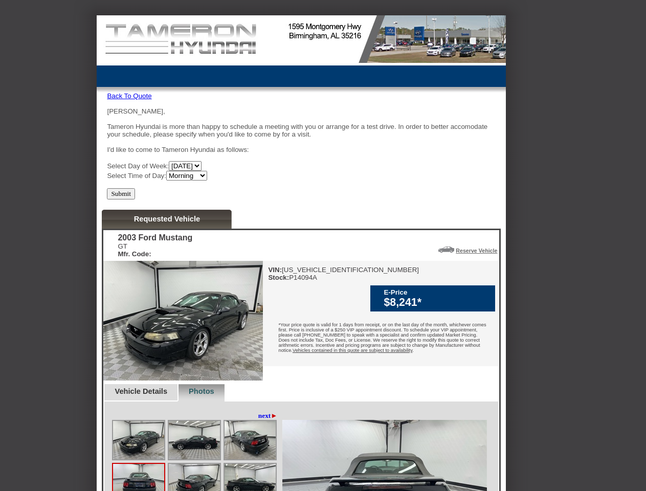  I want to click on u: Vehicles contained in this quote are subject to availability, so click(353, 351).